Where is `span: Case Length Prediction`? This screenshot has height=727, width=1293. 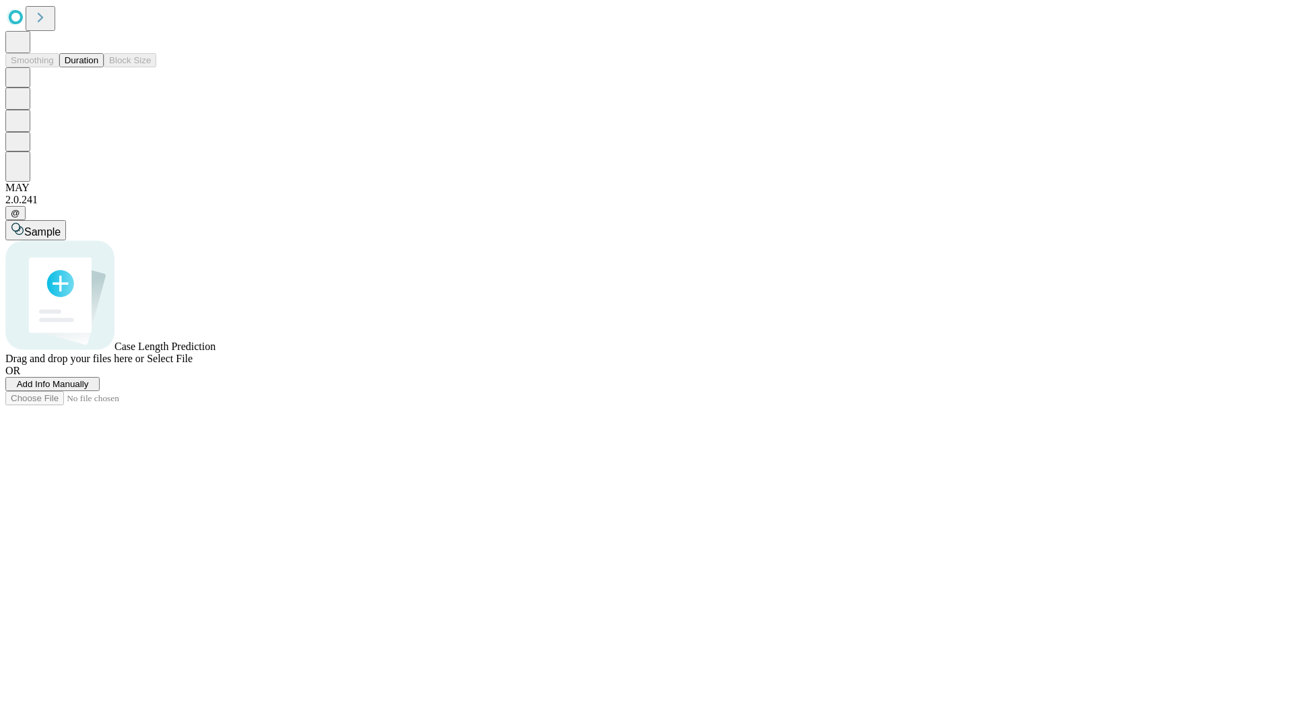
span: Case Length Prediction is located at coordinates (165, 346).